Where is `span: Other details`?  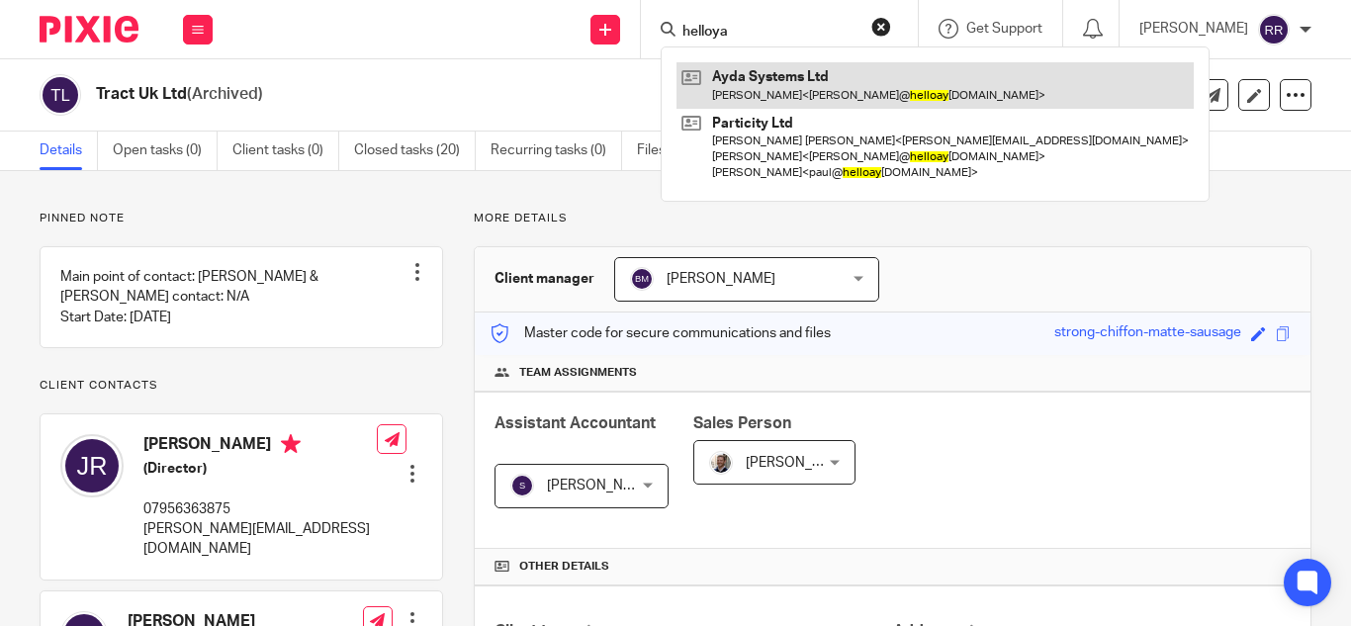 span: Other details is located at coordinates (564, 567).